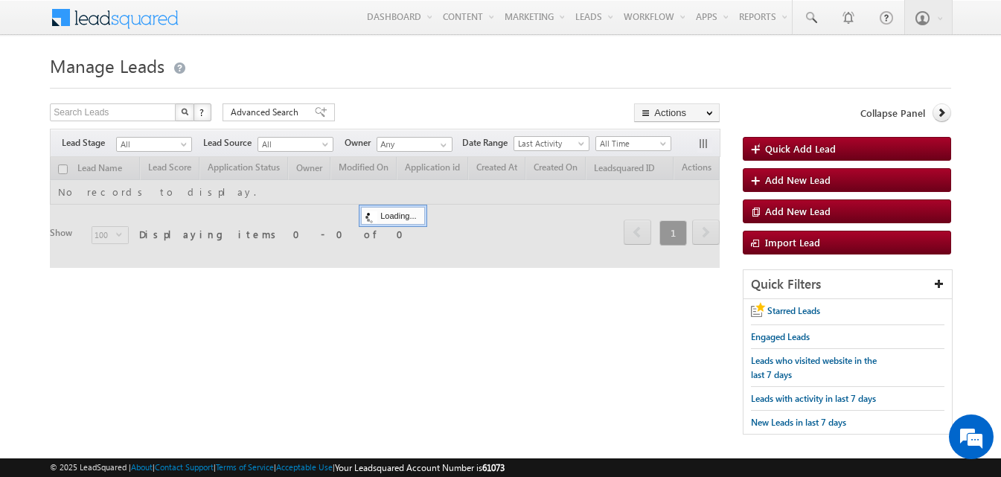 The width and height of the screenshot is (1001, 477). Describe the element at coordinates (488, 143) in the screenshot. I see `span: Date Range` at that location.